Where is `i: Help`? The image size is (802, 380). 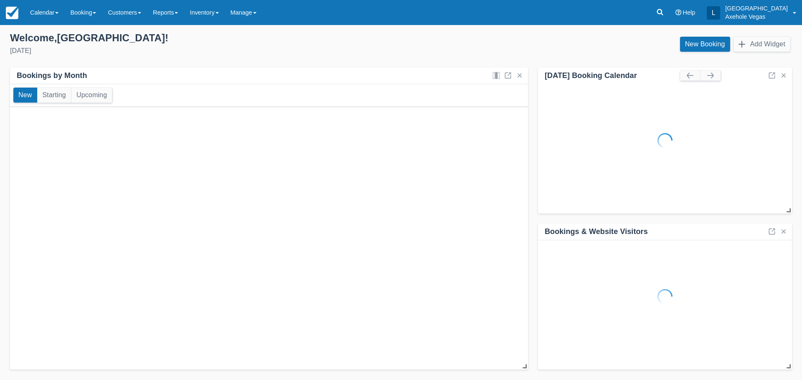
i: Help is located at coordinates (678, 13).